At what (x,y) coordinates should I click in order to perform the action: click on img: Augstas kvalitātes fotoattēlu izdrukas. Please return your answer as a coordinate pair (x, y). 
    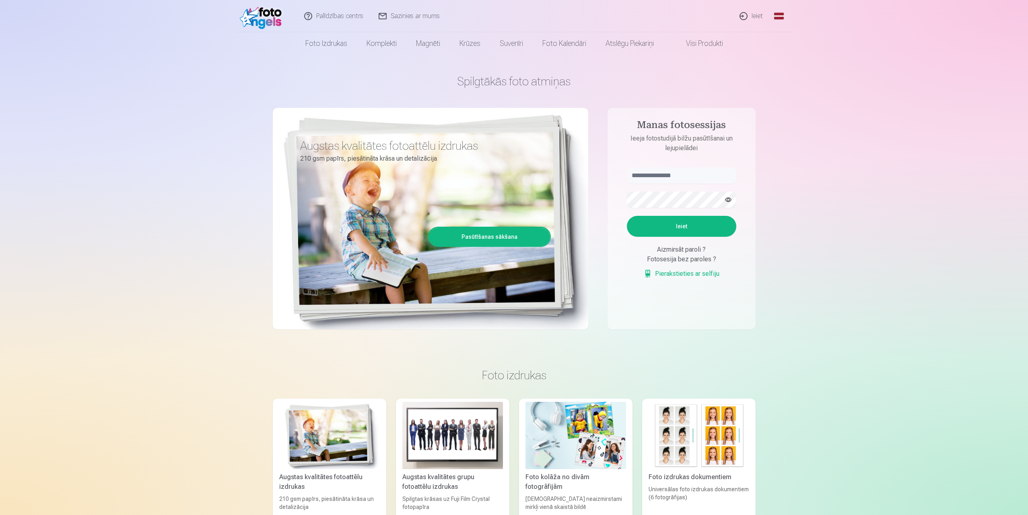
    Looking at the image, I should click on (330, 435).